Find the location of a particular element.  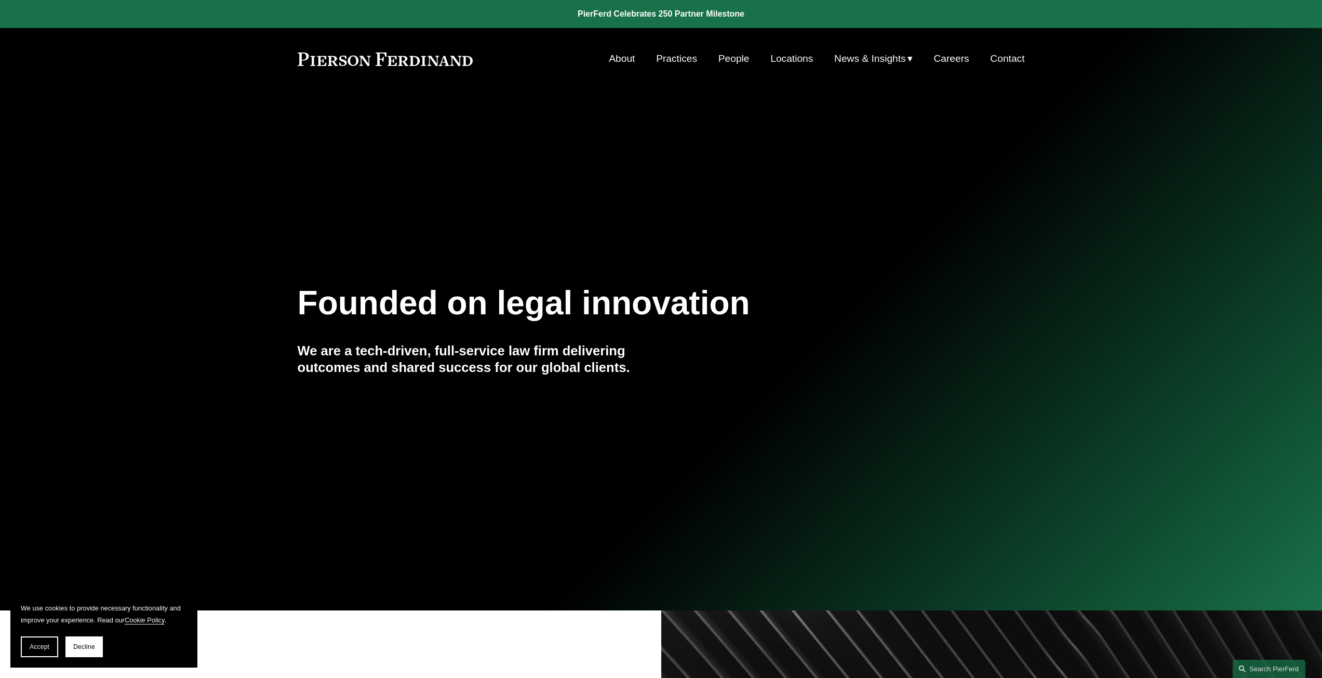

button: Decline is located at coordinates (84, 647).